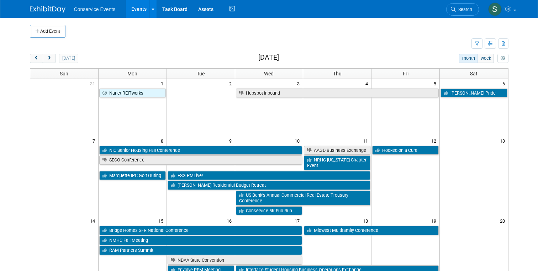  What do you see at coordinates (434, 220) in the screenshot?
I see `span: 19` at bounding box center [434, 220].